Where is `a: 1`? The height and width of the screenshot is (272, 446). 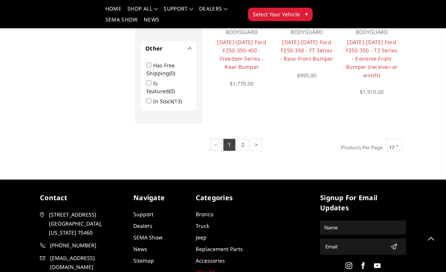
a: 1 is located at coordinates (229, 145).